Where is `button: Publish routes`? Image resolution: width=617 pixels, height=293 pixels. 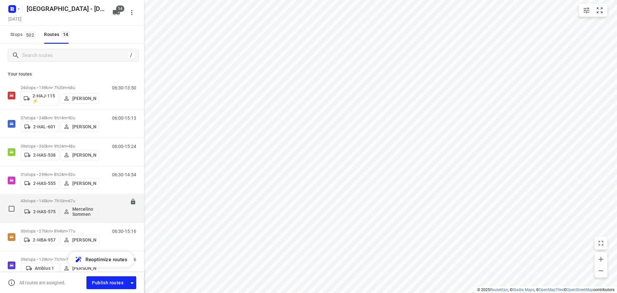
button: Publish routes is located at coordinates (107, 282).